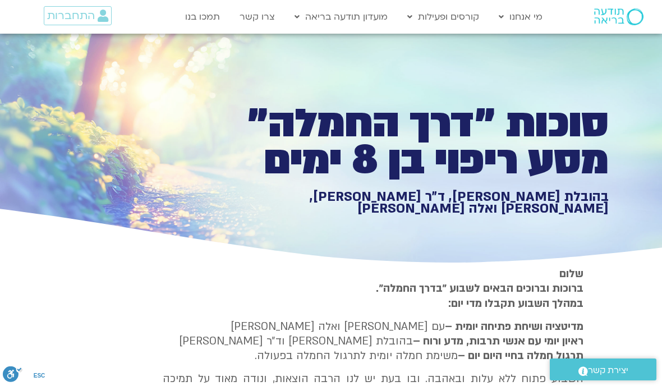  I want to click on strong: ברוכות וברוכים הבאים לשבוע ״בדרך החמלה״. במהלך השבוע תקבלו מדי יום:, so click(480, 296).